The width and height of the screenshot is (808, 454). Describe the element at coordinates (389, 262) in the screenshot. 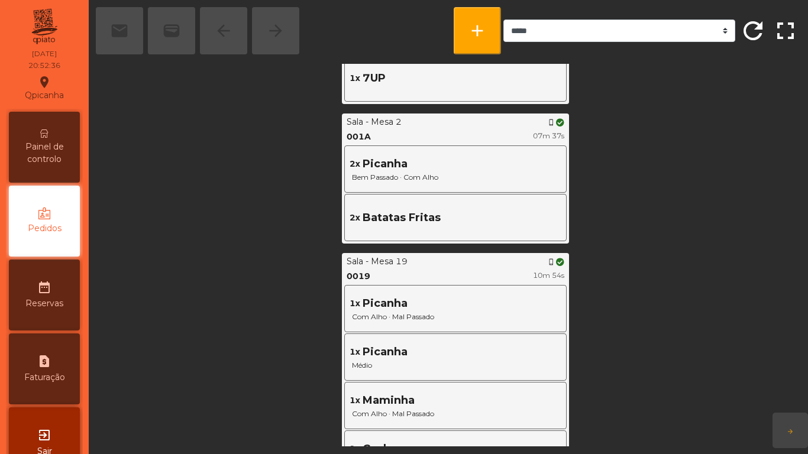

I see `div: Mesa 19` at that location.